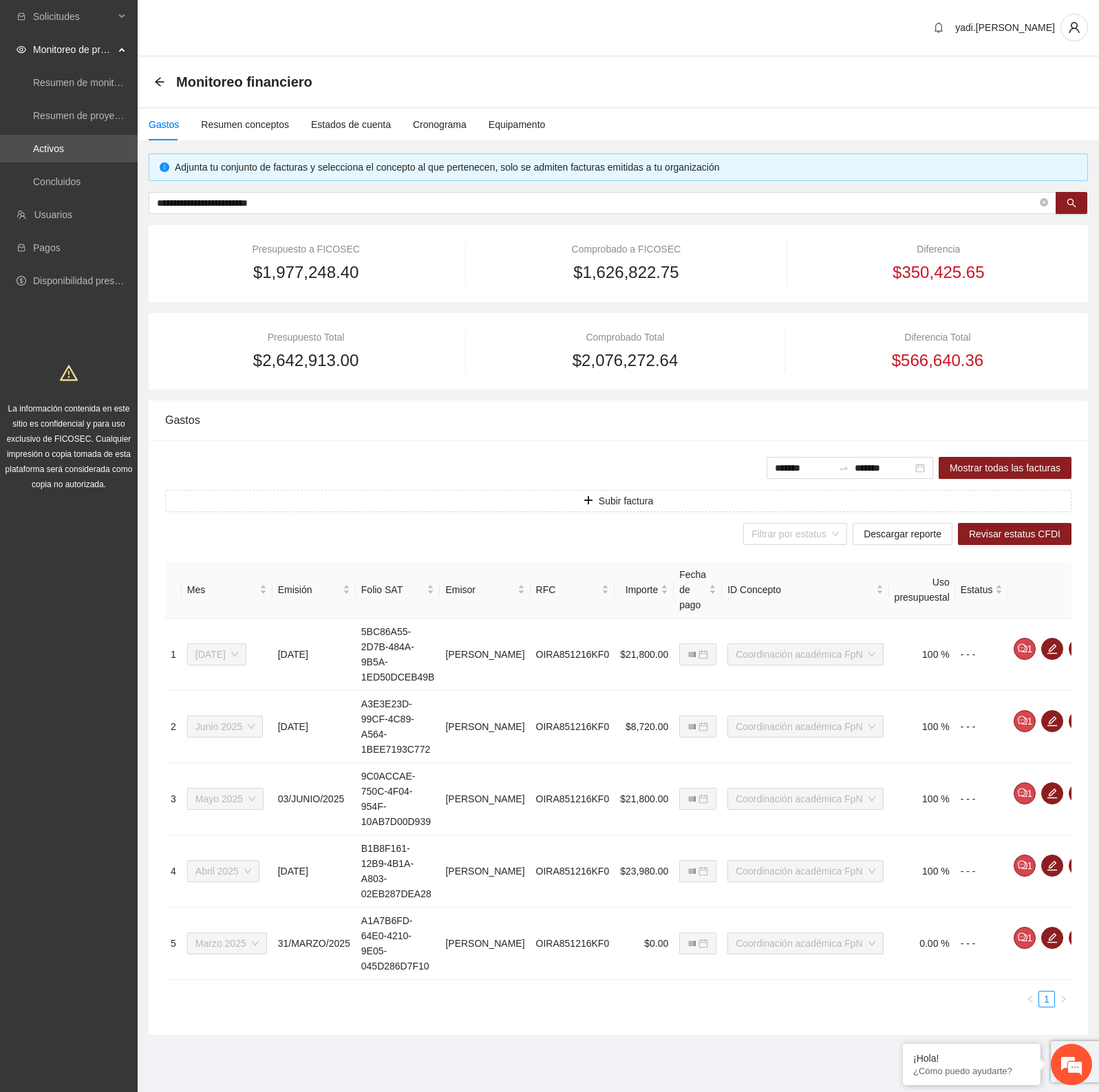 This screenshot has width=1099, height=1092. Describe the element at coordinates (309, 590) in the screenshot. I see `span: Emisión` at that location.